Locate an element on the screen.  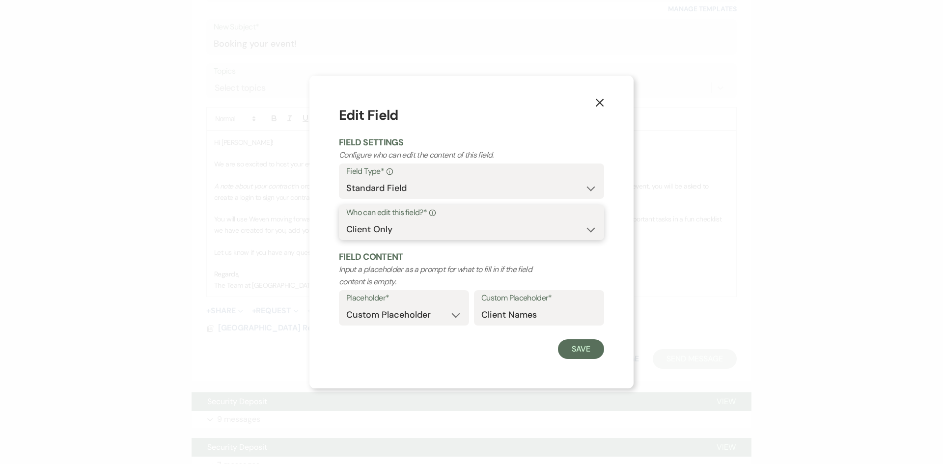
h2: Field Settings is located at coordinates (471, 142).